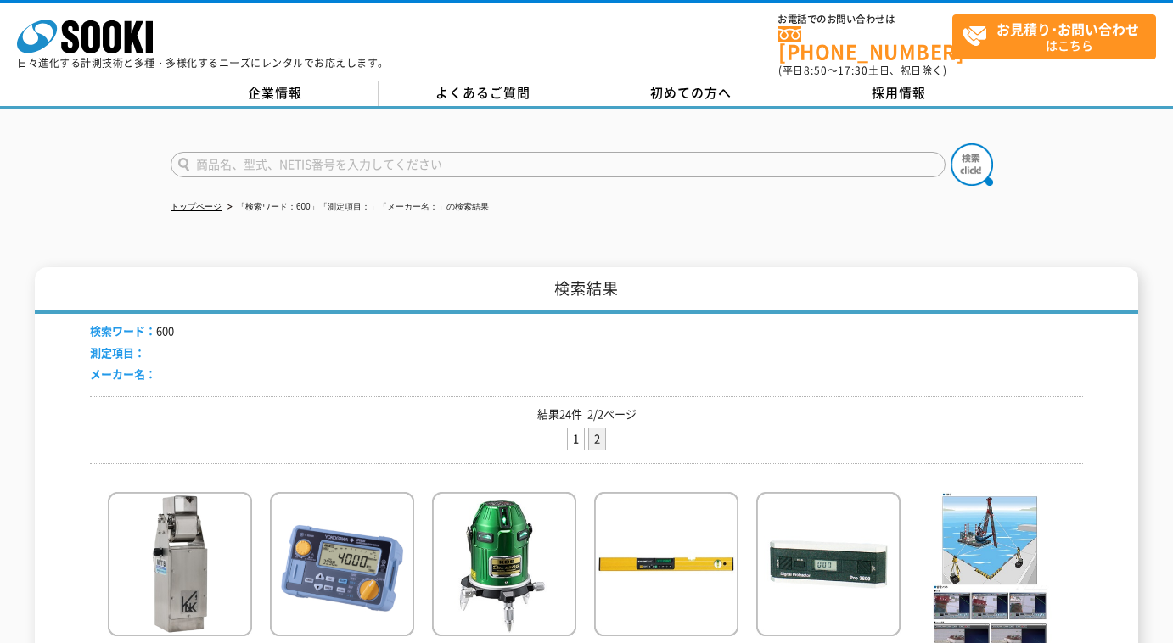 This screenshot has height=643, width=1173. Describe the element at coordinates (898, 93) in the screenshot. I see `a: 採用情報` at that location.